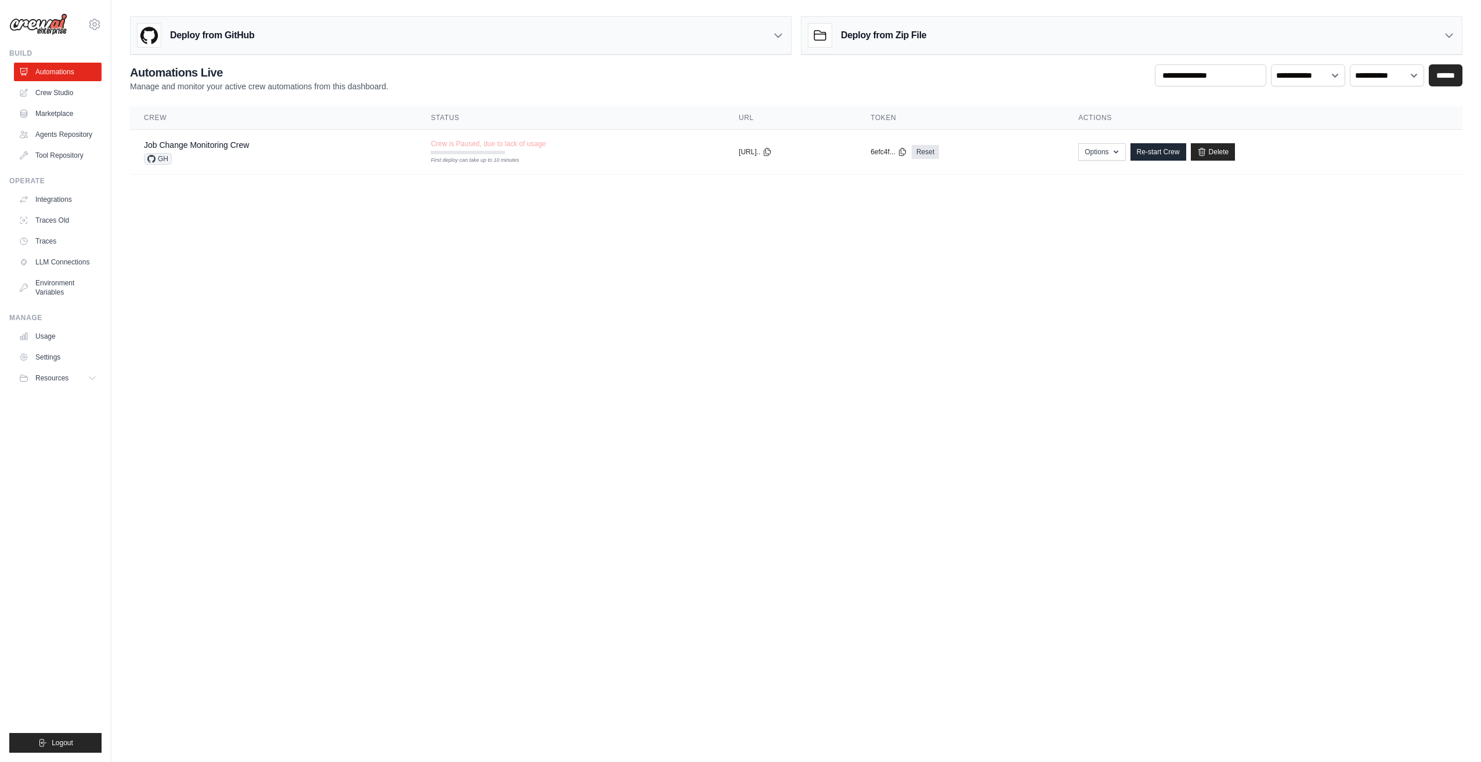 This screenshot has width=1481, height=762. I want to click on th: URL, so click(790, 118).